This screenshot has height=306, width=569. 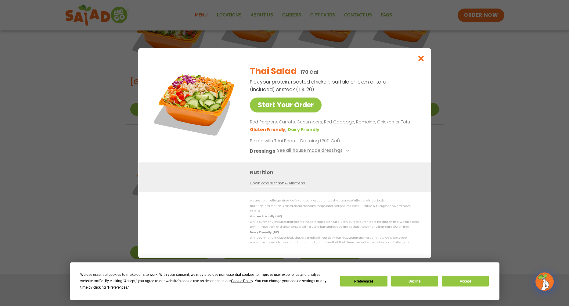 I want to click on p: While our menu includes foods that are made without dairy, our restaurants are not dairy free. We..., so click(x=334, y=240).